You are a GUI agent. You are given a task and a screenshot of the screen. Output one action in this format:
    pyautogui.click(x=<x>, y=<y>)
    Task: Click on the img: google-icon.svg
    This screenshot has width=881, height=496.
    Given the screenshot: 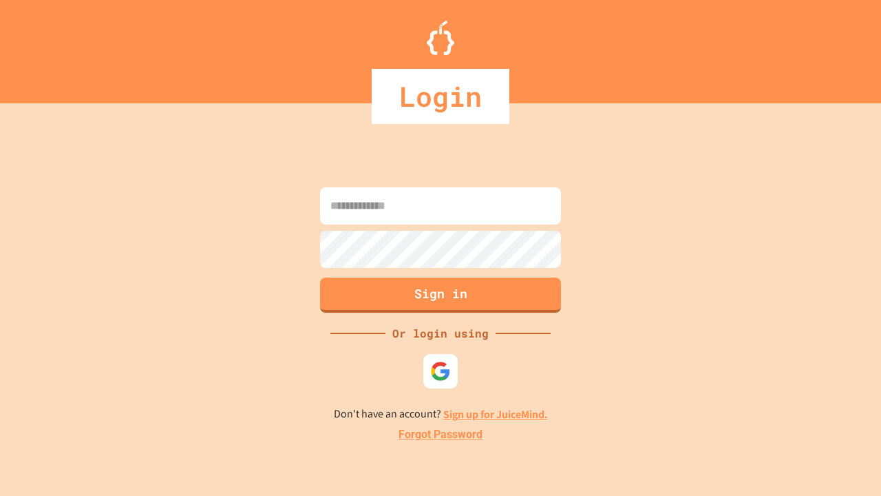 What is the action you would take?
    pyautogui.click(x=441, y=371)
    